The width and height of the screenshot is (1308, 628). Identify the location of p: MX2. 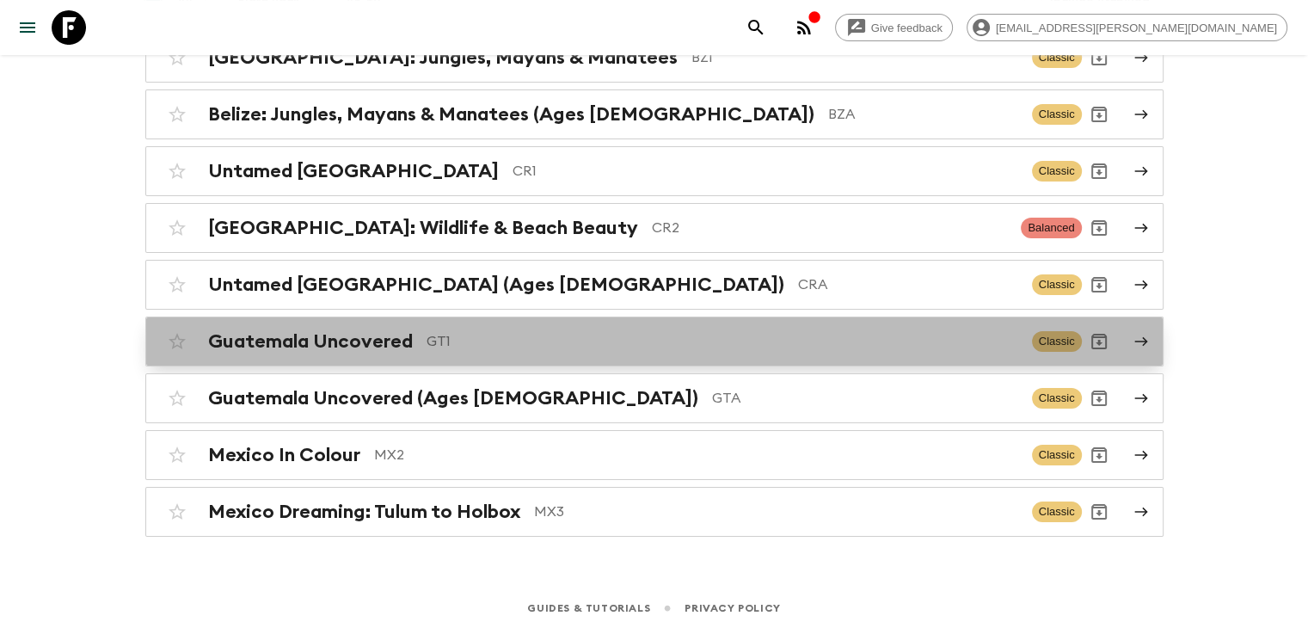
(696, 455).